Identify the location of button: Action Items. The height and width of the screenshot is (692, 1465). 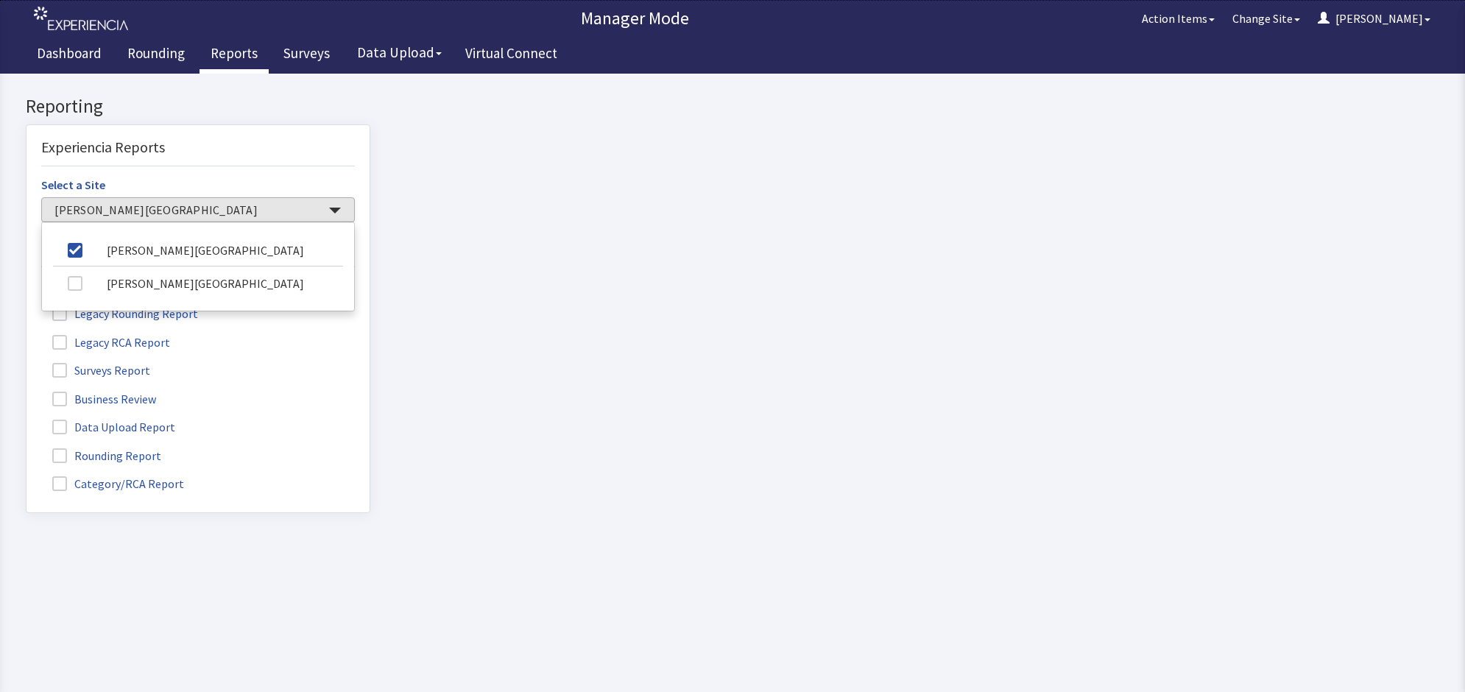
(1178, 18).